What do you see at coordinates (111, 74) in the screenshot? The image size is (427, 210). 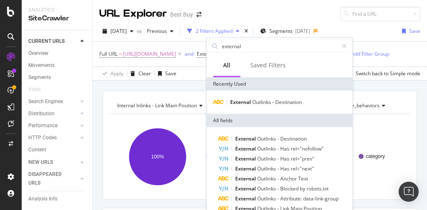 I see `button: Apply` at bounding box center [111, 74].